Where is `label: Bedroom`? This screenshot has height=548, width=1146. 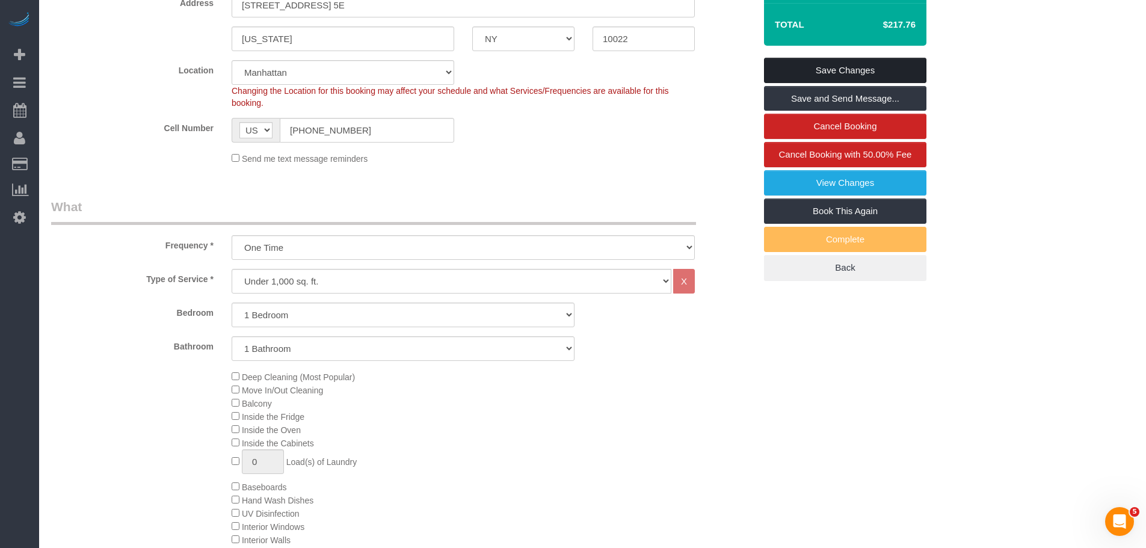 label: Bedroom is located at coordinates (132, 310).